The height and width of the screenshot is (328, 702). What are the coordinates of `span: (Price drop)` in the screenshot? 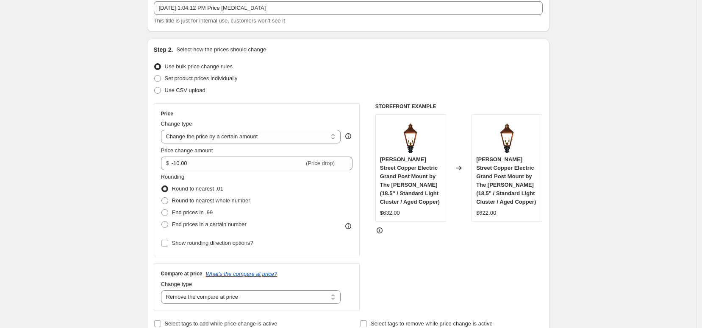 It's located at (320, 163).